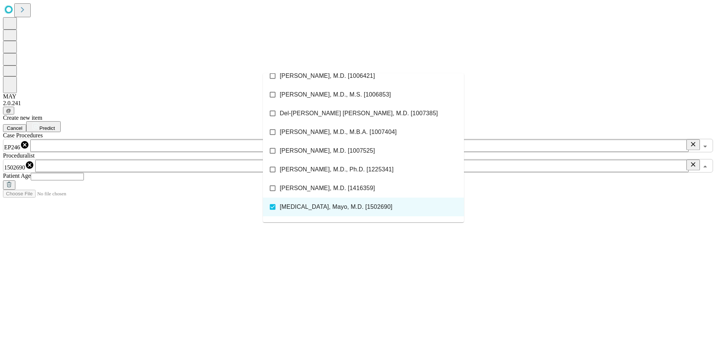 This screenshot has width=716, height=357. What do you see at coordinates (358, 103) in the screenshot?
I see `div: 2.0.241` at bounding box center [358, 103].